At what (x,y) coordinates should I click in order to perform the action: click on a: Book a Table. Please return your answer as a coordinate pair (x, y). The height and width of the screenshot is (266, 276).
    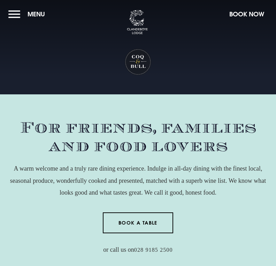
    Looking at the image, I should click on (138, 223).